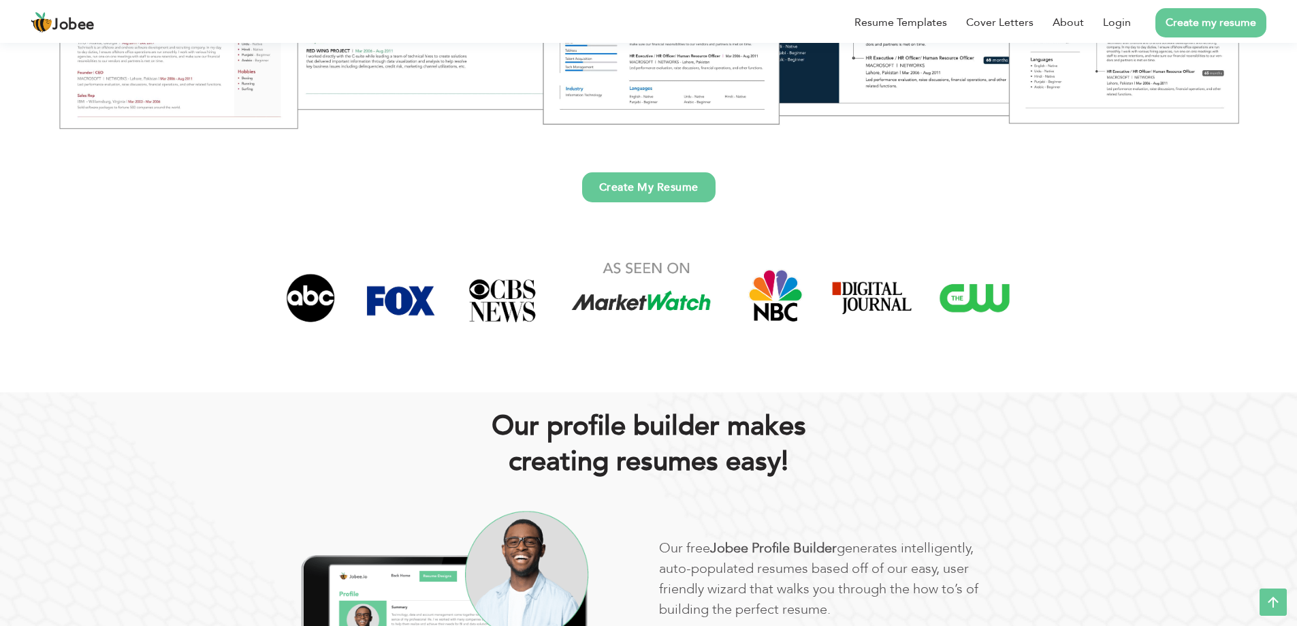 The width and height of the screenshot is (1297, 626). What do you see at coordinates (774, 547) in the screenshot?
I see `b: Jobee Proﬁle Builder` at bounding box center [774, 547].